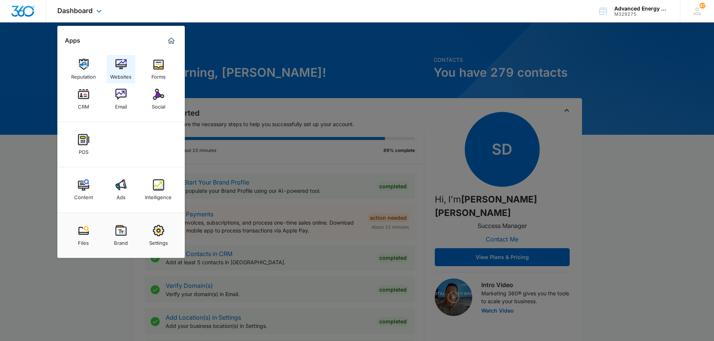 This screenshot has height=341, width=714. What do you see at coordinates (84, 99) in the screenshot?
I see `a: CRM` at bounding box center [84, 99].